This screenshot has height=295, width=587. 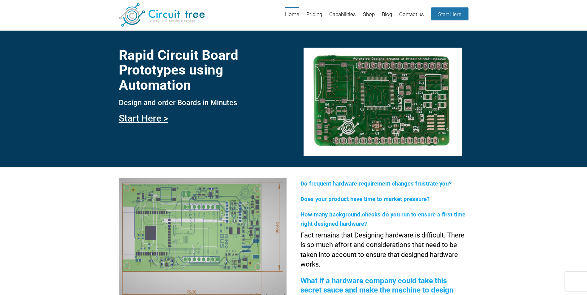 I want to click on span: How many background checks do you run to ensure a first time right designed hardware?, so click(x=383, y=219).